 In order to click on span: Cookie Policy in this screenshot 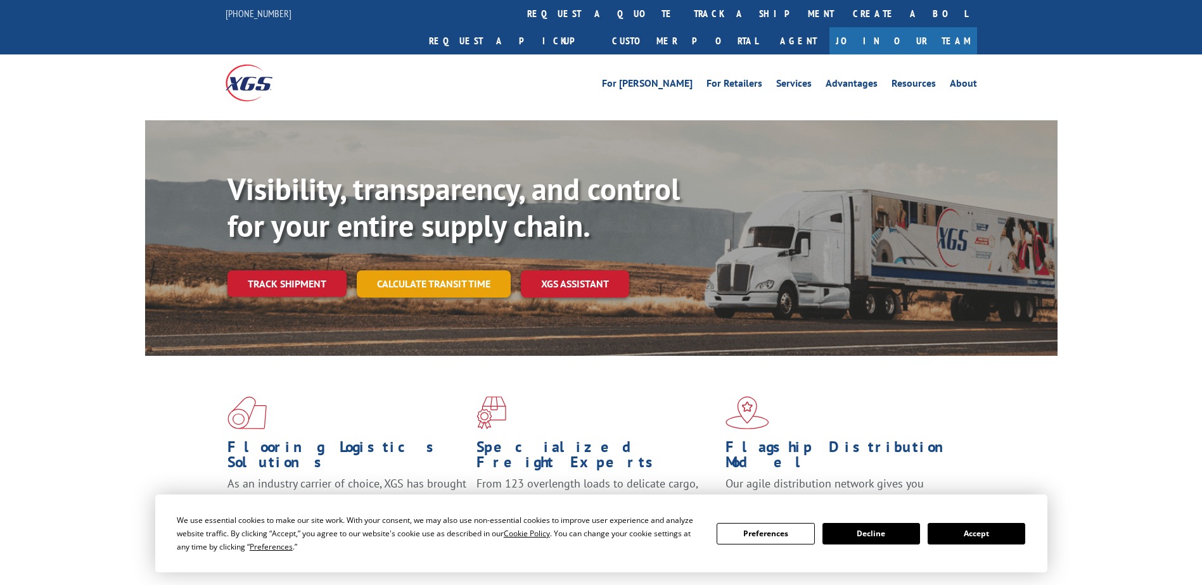, I will do `click(527, 533)`.